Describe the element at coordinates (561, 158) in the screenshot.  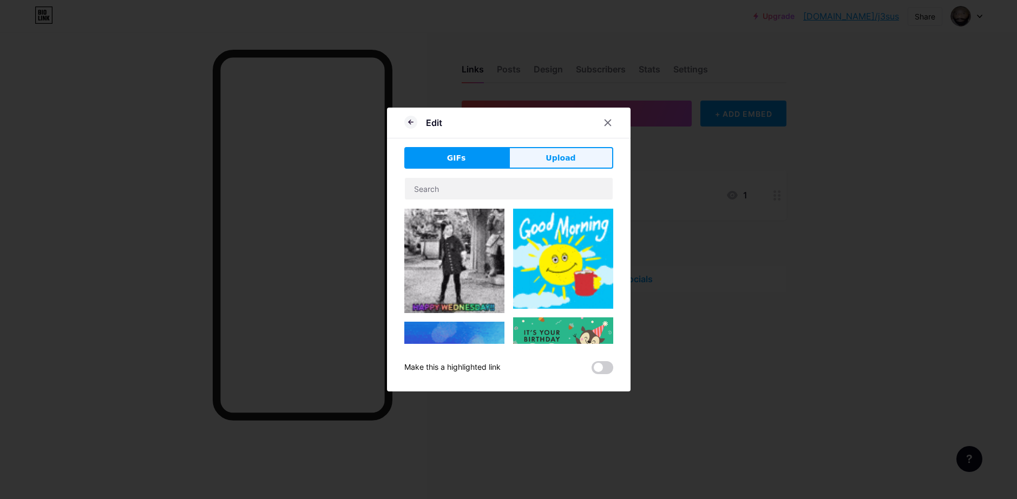
I see `button: Upload` at that location.